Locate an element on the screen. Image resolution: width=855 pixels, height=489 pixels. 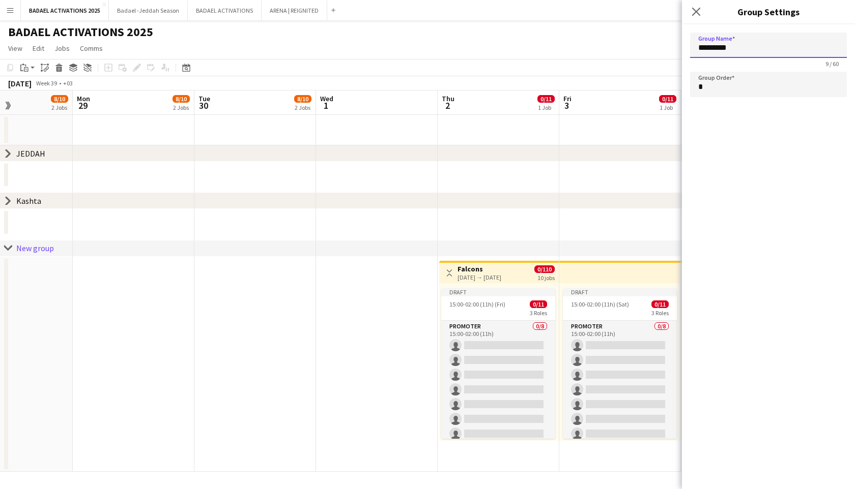
div: Kashta is located at coordinates (28, 201).